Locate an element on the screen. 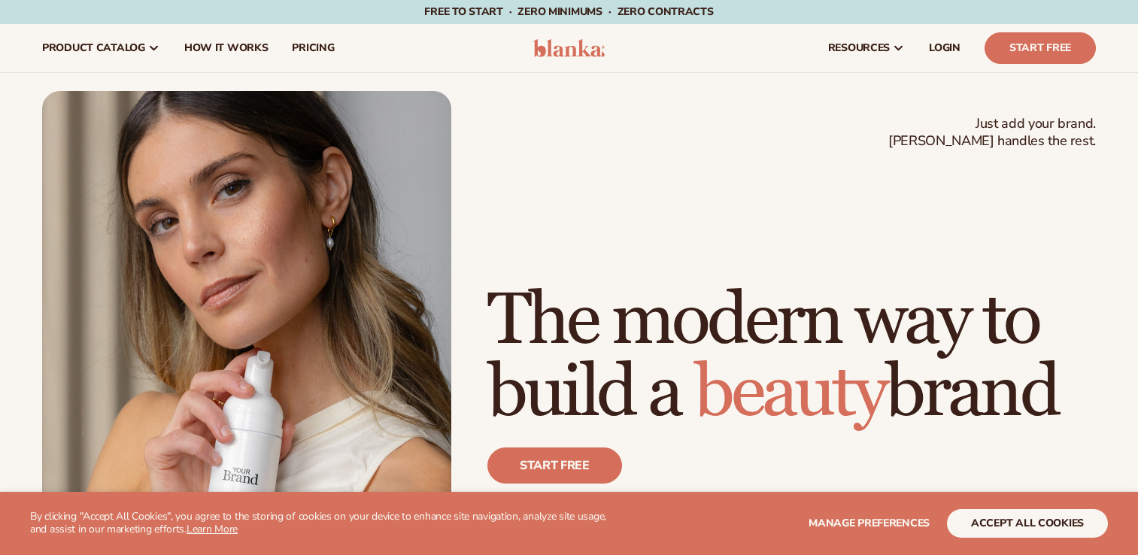 This screenshot has height=555, width=1138. img: logo is located at coordinates (569, 48).